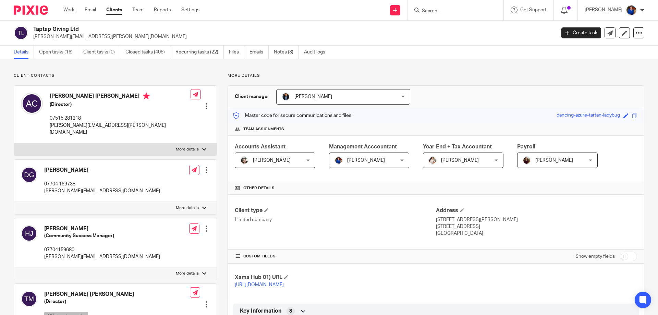 Image resolution: width=658 pixels, height=315 pixels. I want to click on p: Client contacts, so click(115, 76).